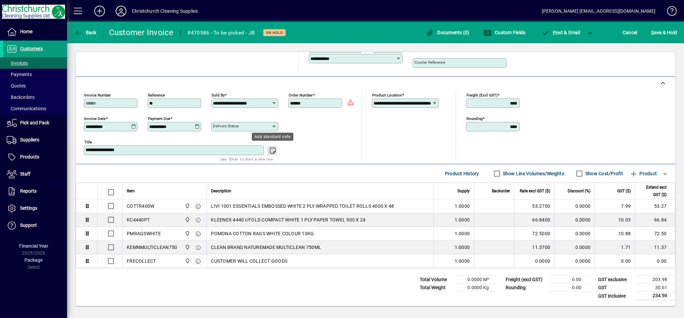 The width and height of the screenshot is (684, 318). I want to click on span: Backorders, so click(20, 97).